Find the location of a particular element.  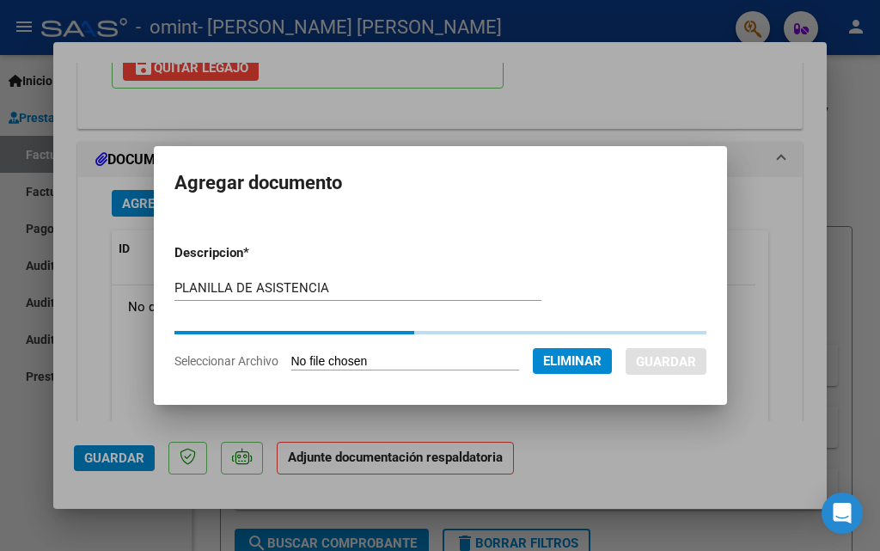

button: Eliminar is located at coordinates (572, 361).